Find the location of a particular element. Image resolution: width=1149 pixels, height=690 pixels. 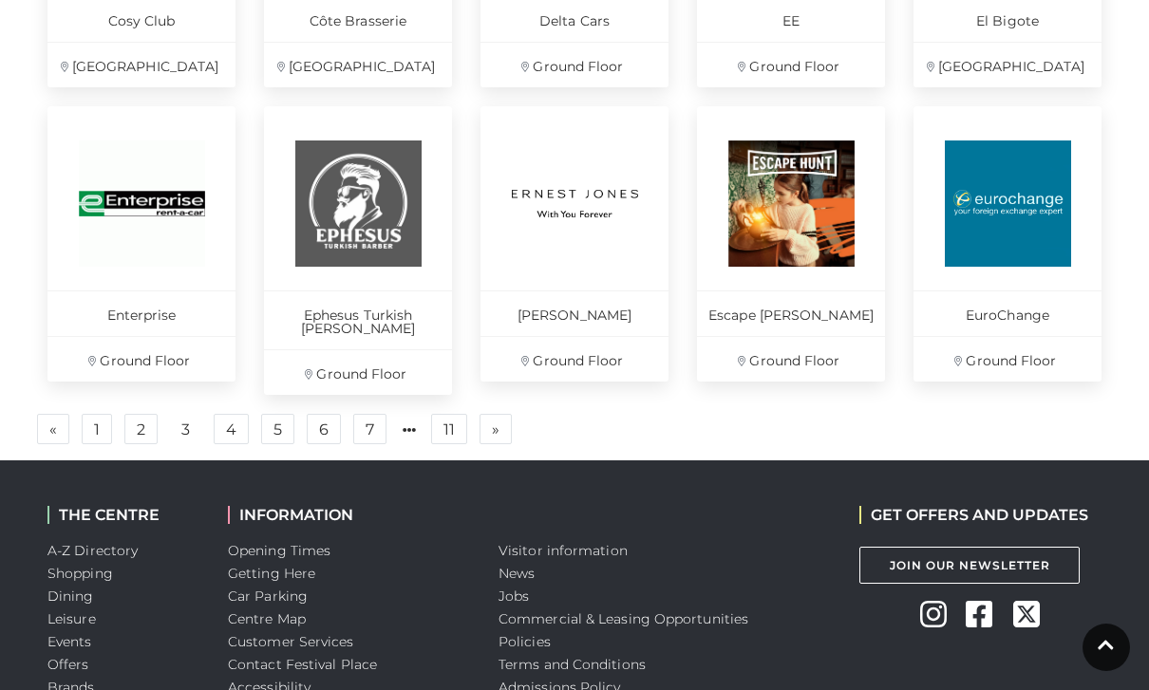

a: Join Our Newsletter is located at coordinates (970, 565).